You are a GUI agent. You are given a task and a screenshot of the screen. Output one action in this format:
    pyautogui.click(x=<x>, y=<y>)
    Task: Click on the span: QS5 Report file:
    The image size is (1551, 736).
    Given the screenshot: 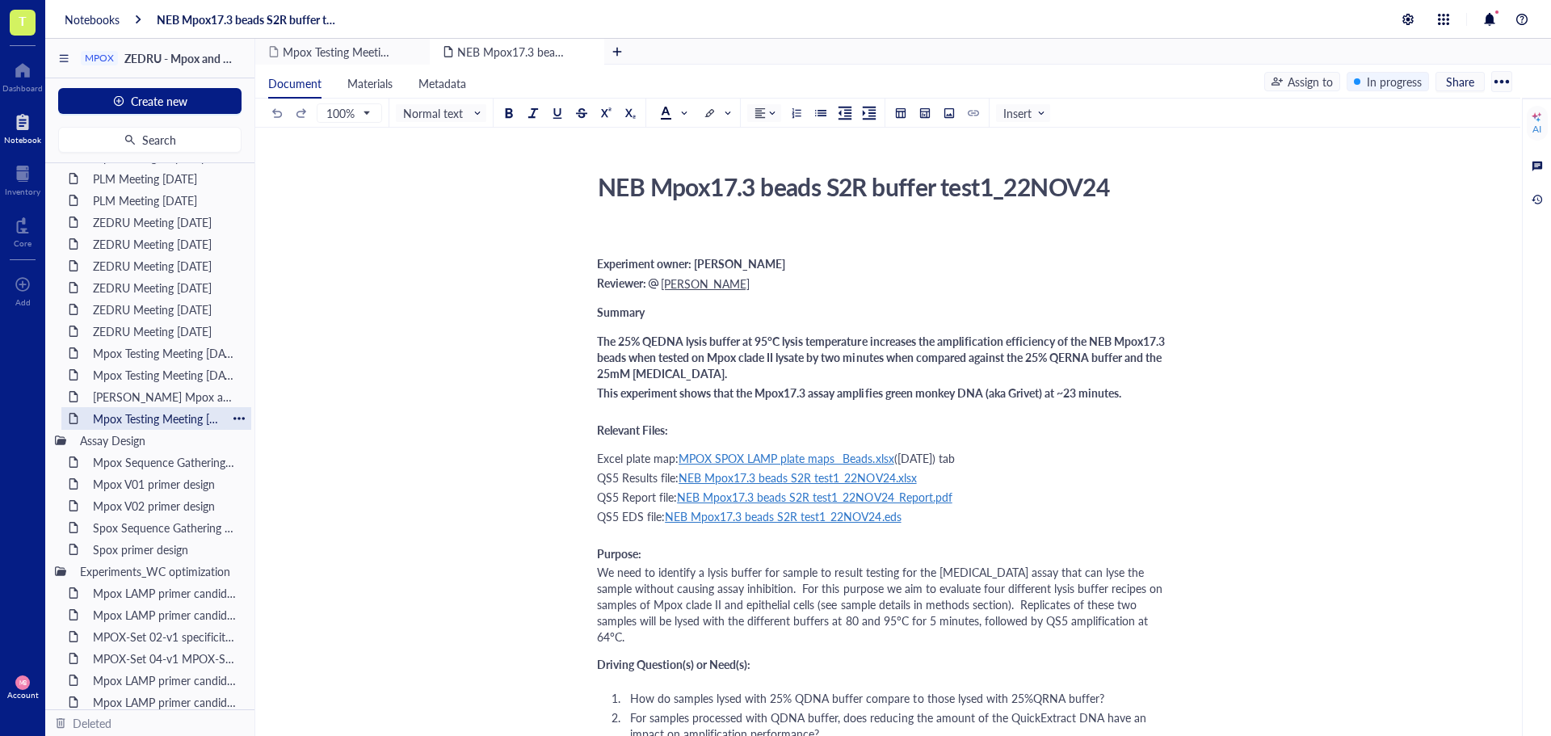 What is the action you would take?
    pyautogui.click(x=637, y=497)
    